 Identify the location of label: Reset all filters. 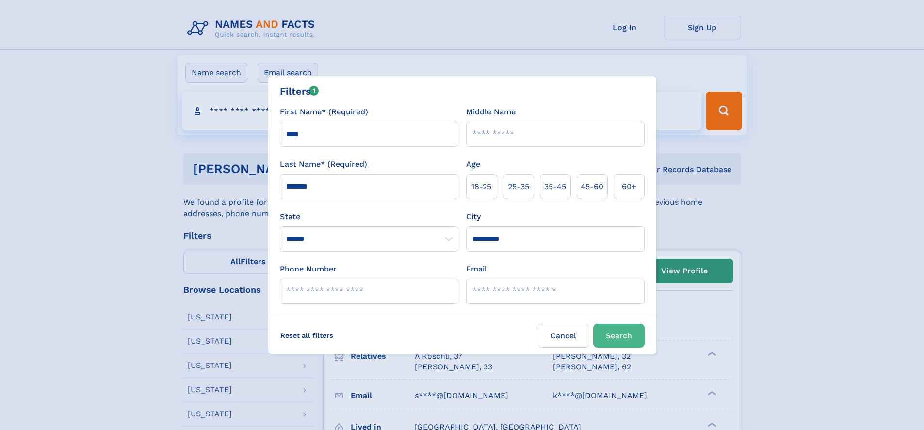
(306, 336).